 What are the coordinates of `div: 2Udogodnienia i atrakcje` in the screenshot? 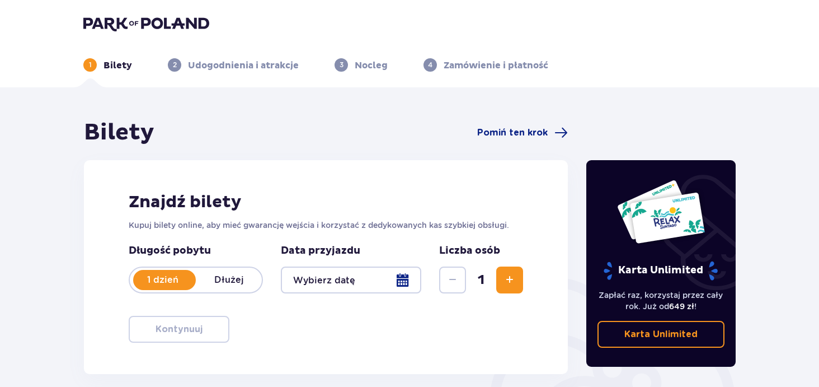 It's located at (233, 65).